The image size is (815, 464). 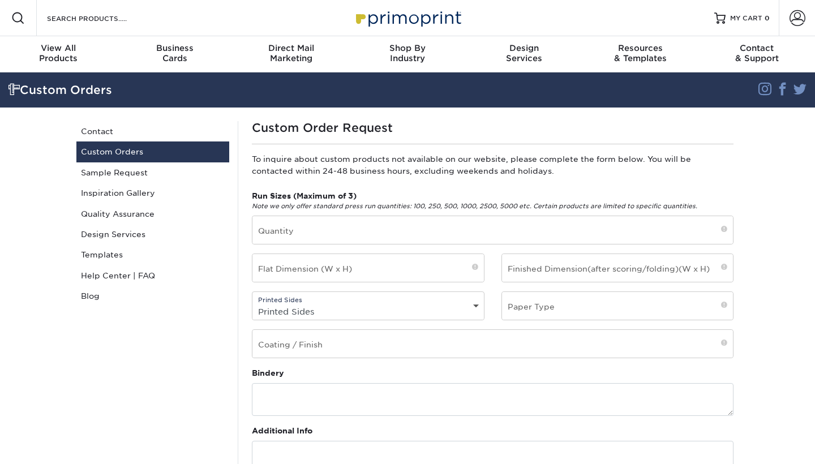 What do you see at coordinates (524, 48) in the screenshot?
I see `span: Design` at bounding box center [524, 48].